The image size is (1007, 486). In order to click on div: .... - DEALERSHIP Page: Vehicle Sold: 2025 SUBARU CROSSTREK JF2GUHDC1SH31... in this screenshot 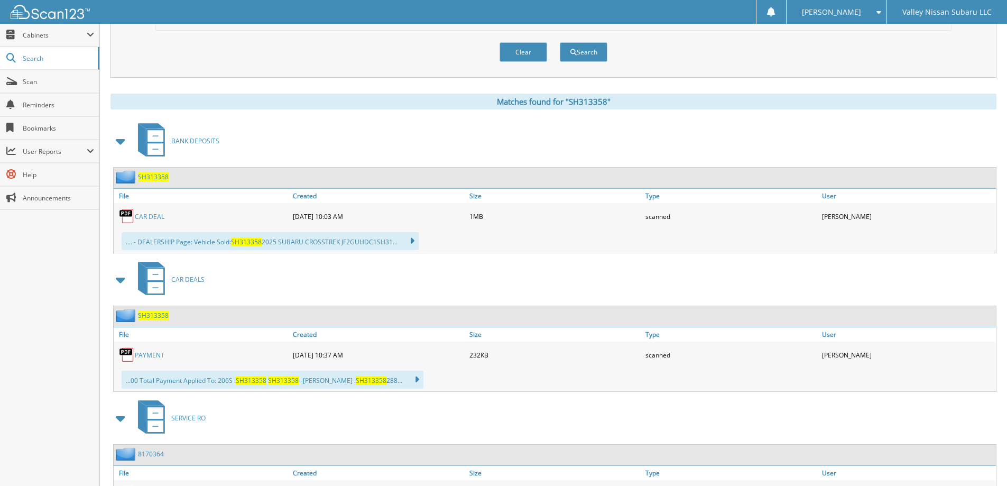, I will do `click(270, 241)`.